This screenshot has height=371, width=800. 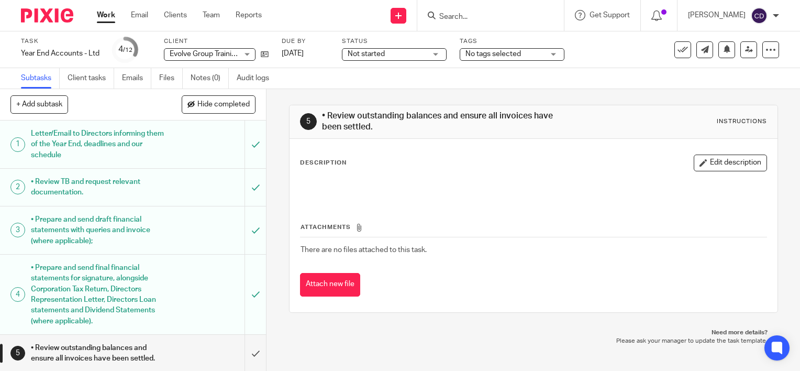 What do you see at coordinates (493, 54) in the screenshot?
I see `span: No tags selected` at bounding box center [493, 54].